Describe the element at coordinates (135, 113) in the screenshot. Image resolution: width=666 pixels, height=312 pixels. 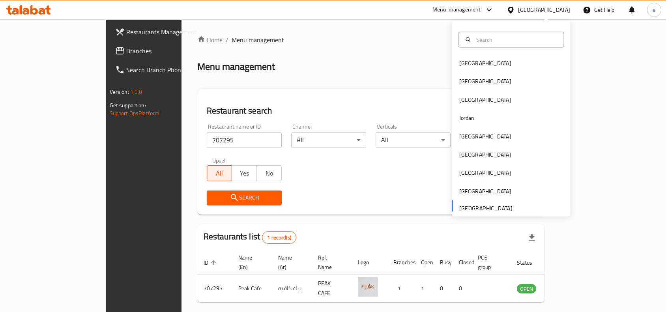
I see `a: Support.OpsPlatform` at that location.